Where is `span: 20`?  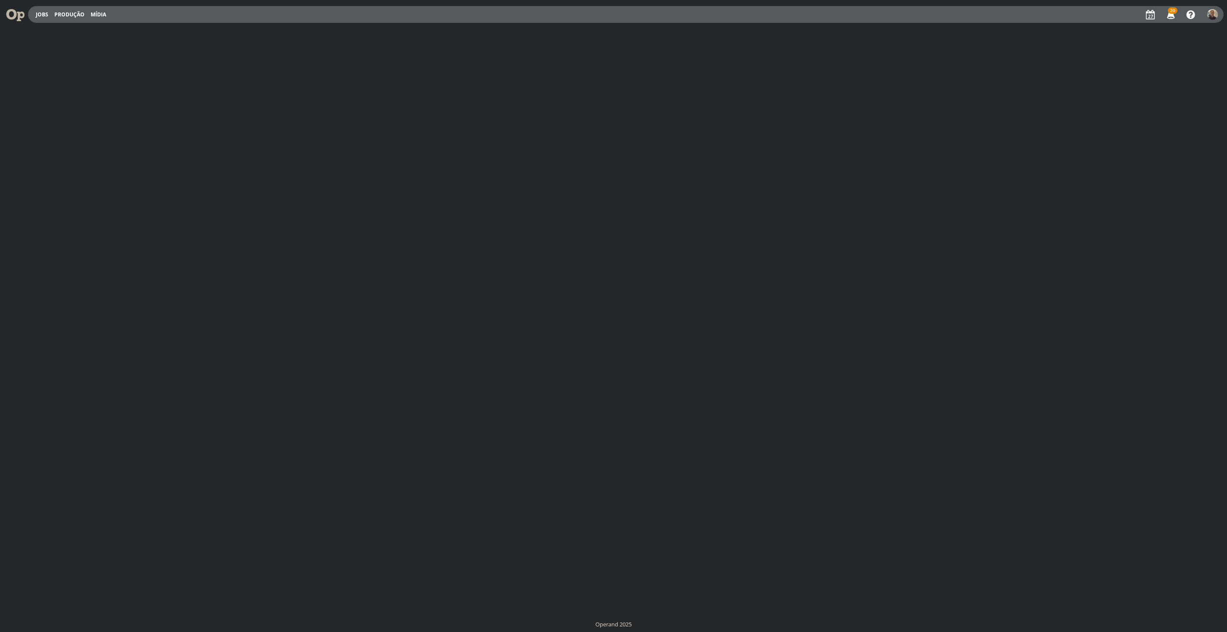 span: 20 is located at coordinates (1173, 10).